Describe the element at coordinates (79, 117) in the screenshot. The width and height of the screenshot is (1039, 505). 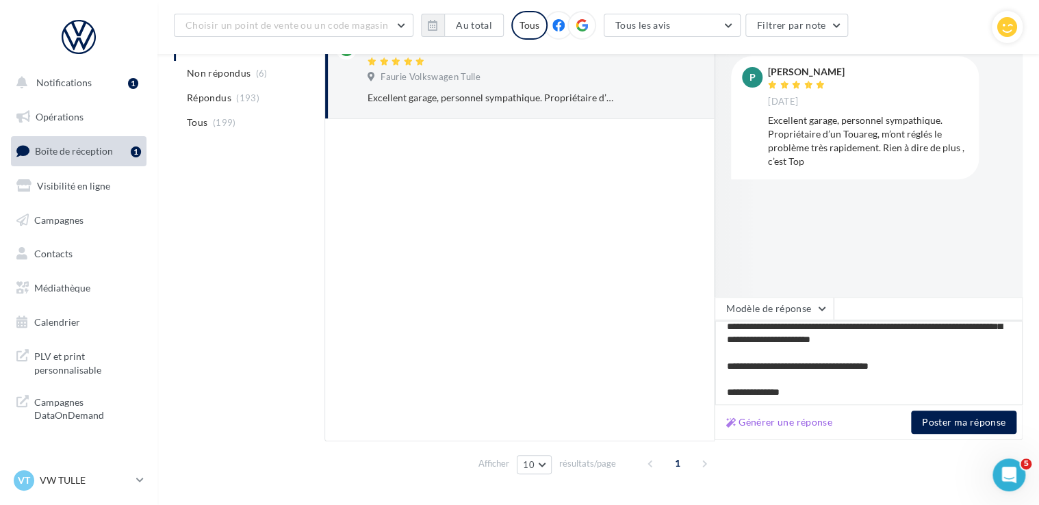
I see `a: Opérations` at that location.